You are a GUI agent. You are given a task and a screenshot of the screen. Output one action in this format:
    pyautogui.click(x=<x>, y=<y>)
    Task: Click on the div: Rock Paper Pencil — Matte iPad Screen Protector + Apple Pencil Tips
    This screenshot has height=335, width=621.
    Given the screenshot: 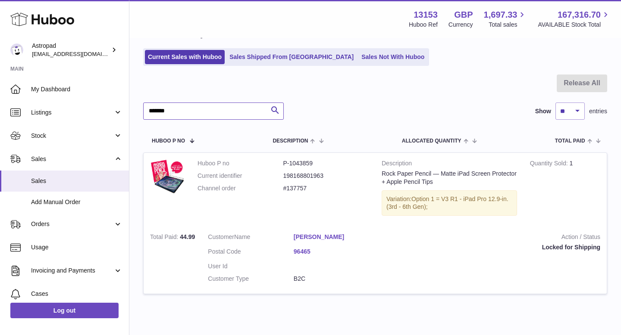 What is the action you would take?
    pyautogui.click(x=449, y=178)
    